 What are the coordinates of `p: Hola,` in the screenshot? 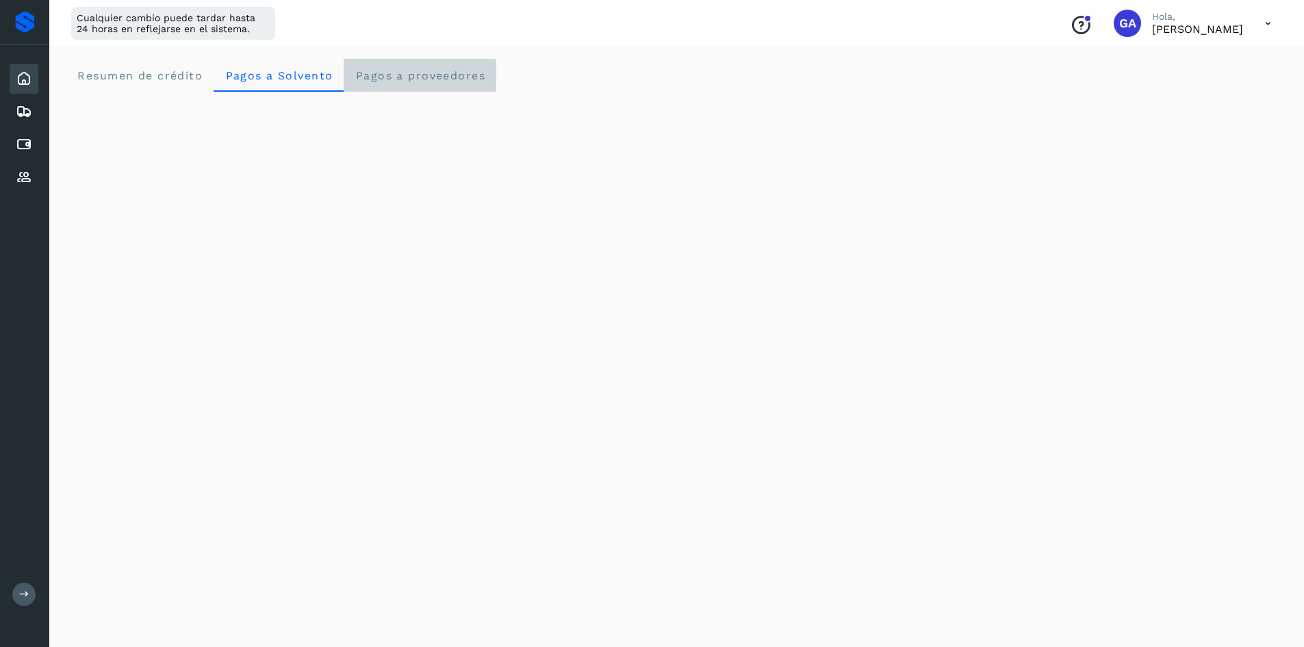 It's located at (1197, 16).